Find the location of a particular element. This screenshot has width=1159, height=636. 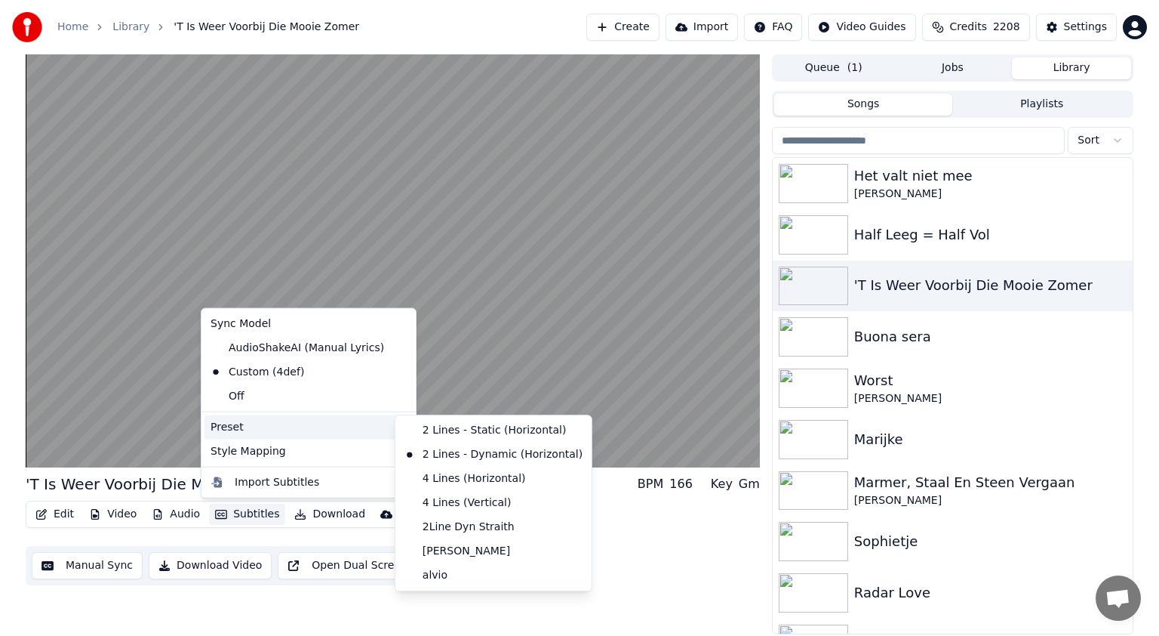

div: 2Line Dyn Straith is located at coordinates (494, 527).